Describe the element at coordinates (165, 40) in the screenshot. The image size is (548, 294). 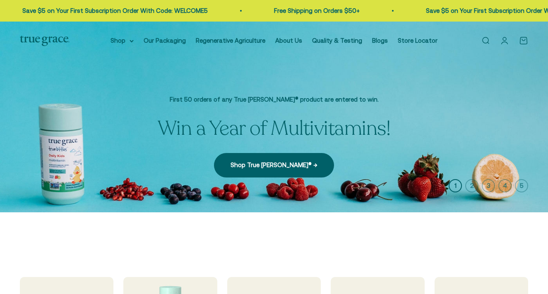
I see `a: Our Packaging` at that location.